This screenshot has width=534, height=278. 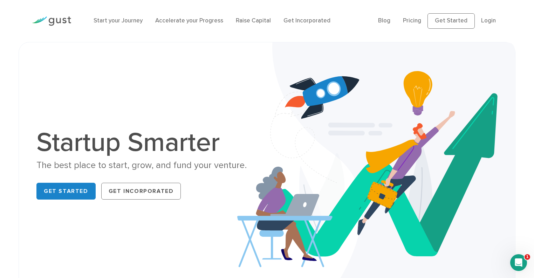 I want to click on img: Gust Logo, so click(x=52, y=21).